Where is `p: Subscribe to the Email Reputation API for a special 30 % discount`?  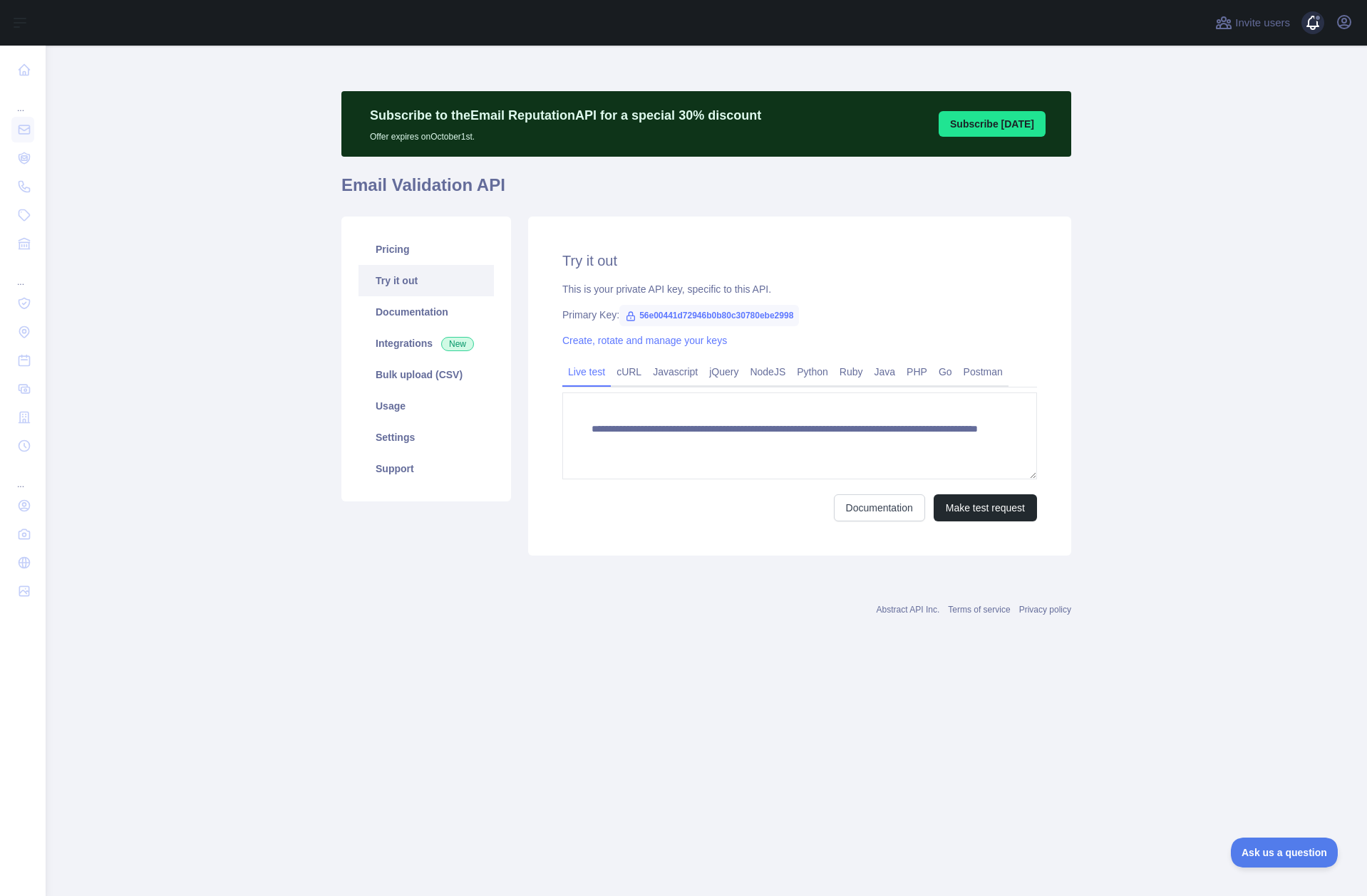
p: Subscribe to the Email Reputation API for a special 30 % discount is located at coordinates (565, 116).